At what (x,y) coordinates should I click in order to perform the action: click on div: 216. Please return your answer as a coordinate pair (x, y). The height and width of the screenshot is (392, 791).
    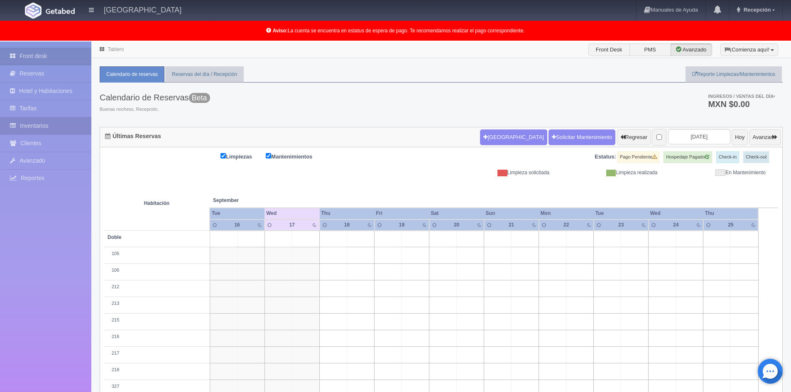
    Looking at the image, I should click on (157, 337).